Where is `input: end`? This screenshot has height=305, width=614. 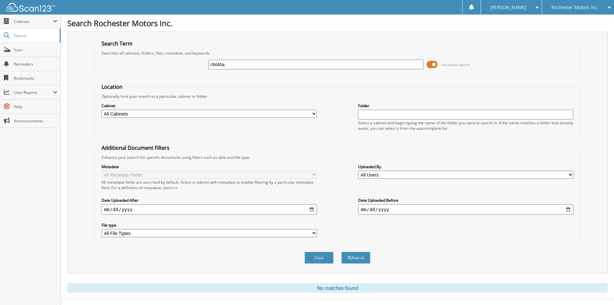 input: end is located at coordinates (466, 209).